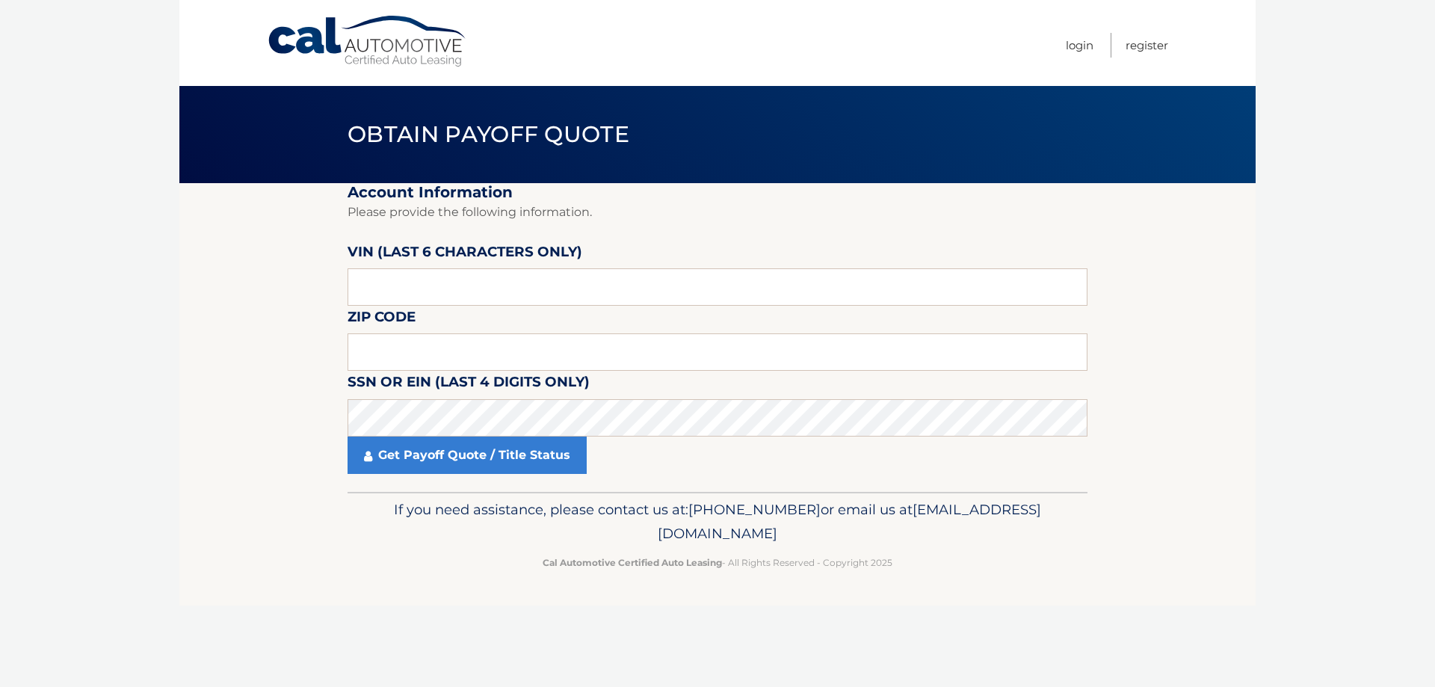 Image resolution: width=1435 pixels, height=687 pixels. Describe the element at coordinates (718, 522) in the screenshot. I see `p: If you need assistance, please contact us at: or email us at` at that location.